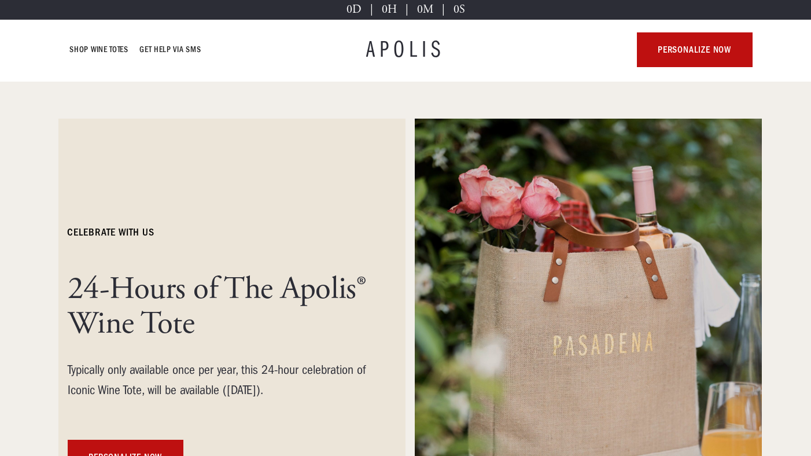 This screenshot has height=456, width=811. I want to click on h1: 24-Hours of The Apolis® Wine Tote, so click(218, 307).